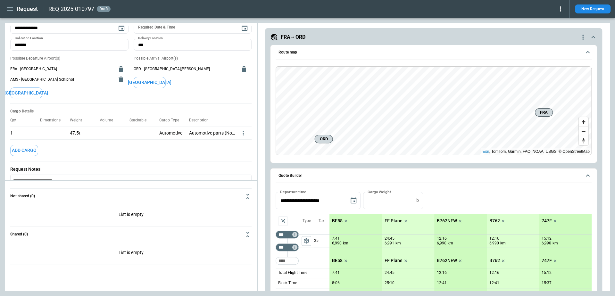 This screenshot has height=296, width=615. What do you see at coordinates (287, 52) in the screenshot?
I see `h6: Route map` at bounding box center [287, 52].